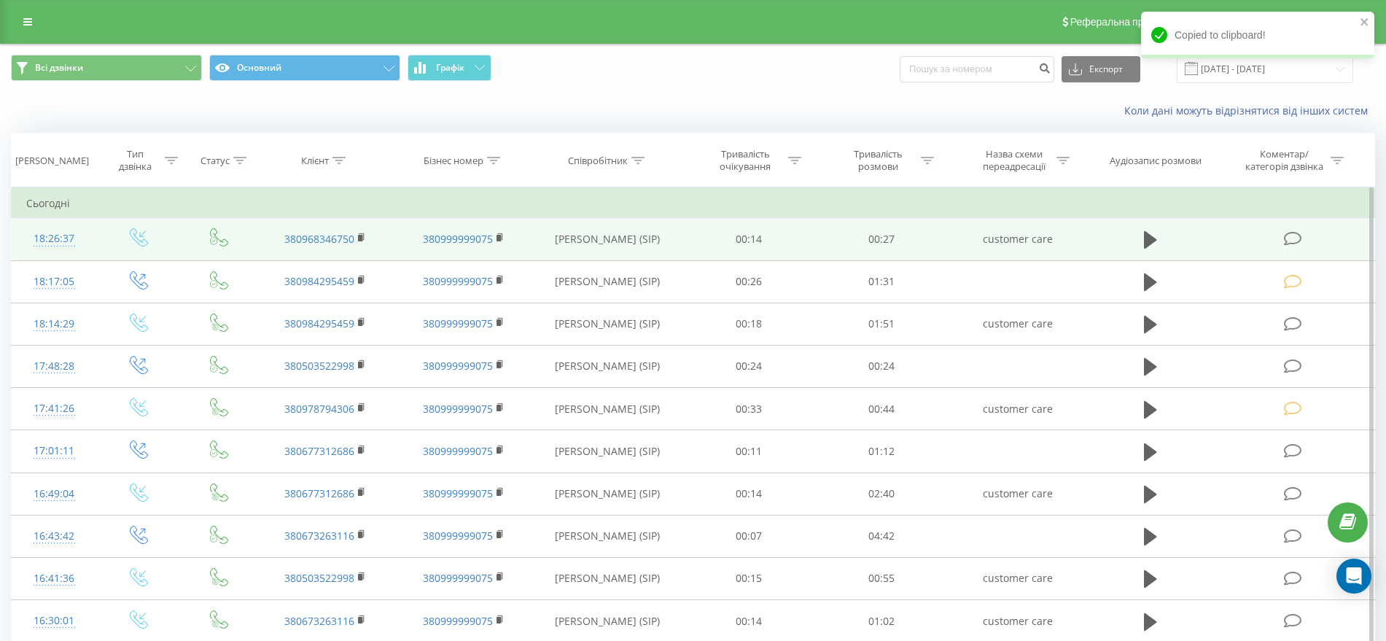  What do you see at coordinates (882, 451) in the screenshot?
I see `td: 01:12` at bounding box center [882, 451].